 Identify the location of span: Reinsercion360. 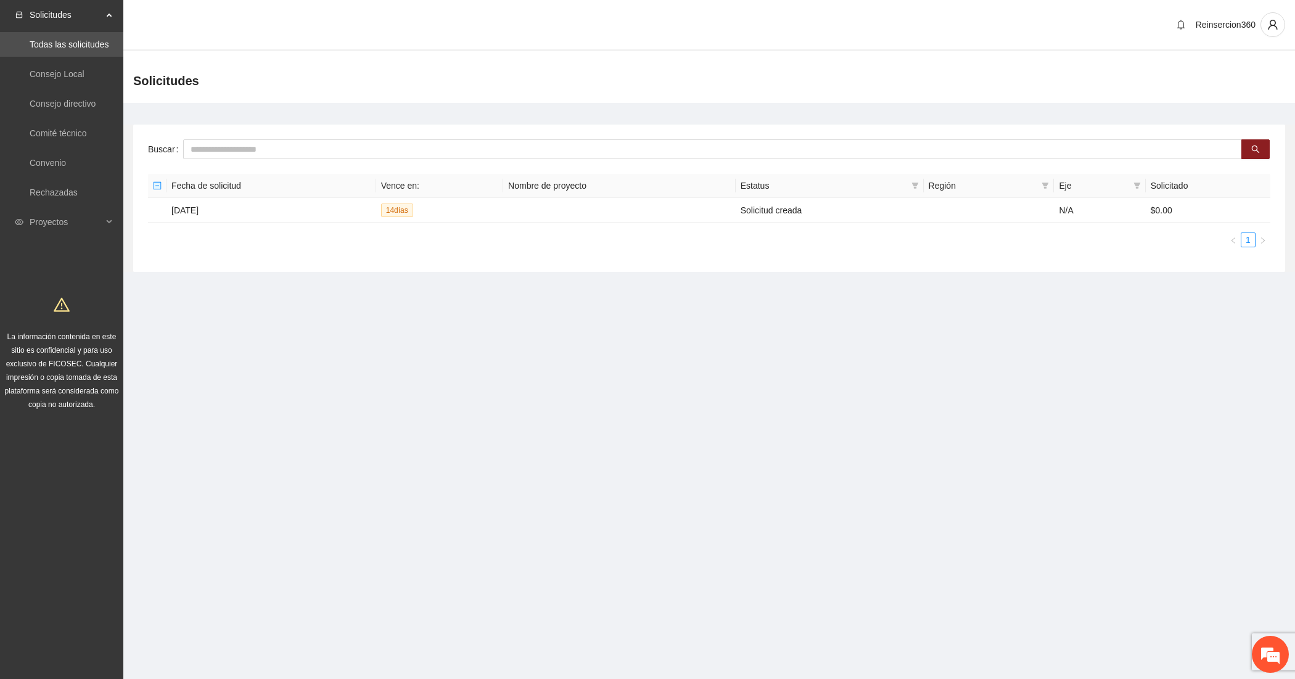
(1225, 25).